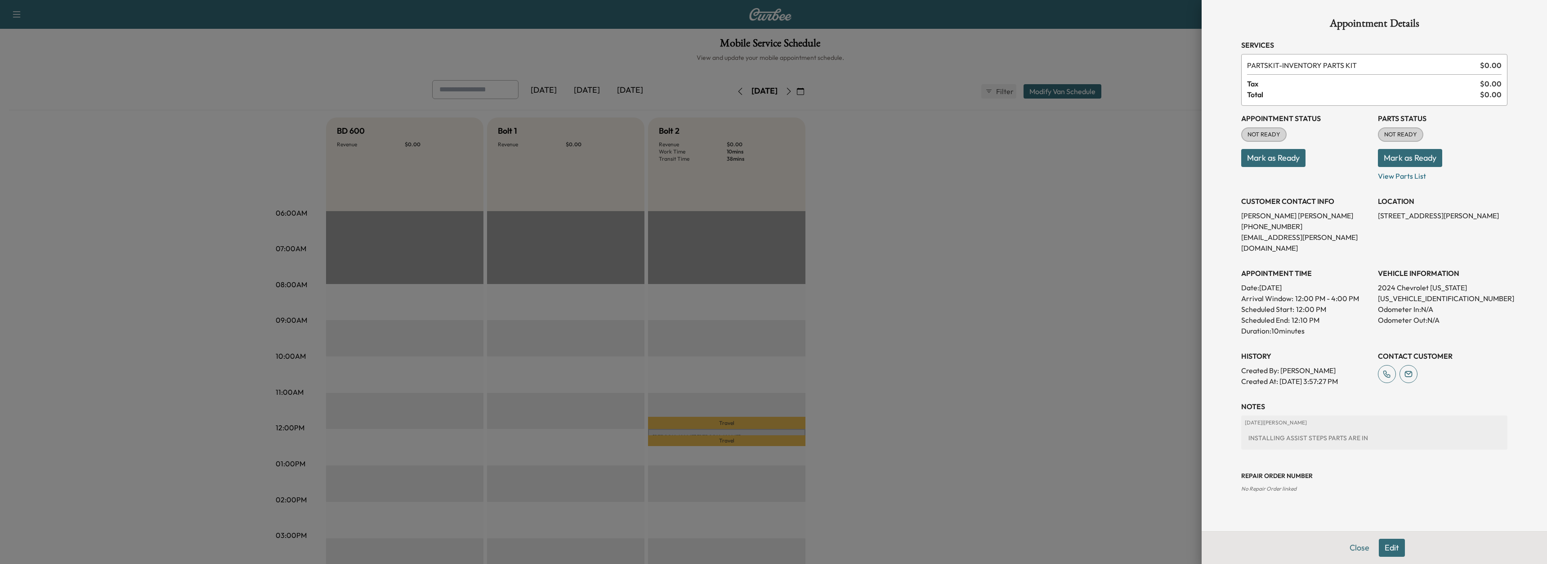 The width and height of the screenshot is (1547, 564). What do you see at coordinates (1360, 547) in the screenshot?
I see `button: Close` at bounding box center [1360, 547].